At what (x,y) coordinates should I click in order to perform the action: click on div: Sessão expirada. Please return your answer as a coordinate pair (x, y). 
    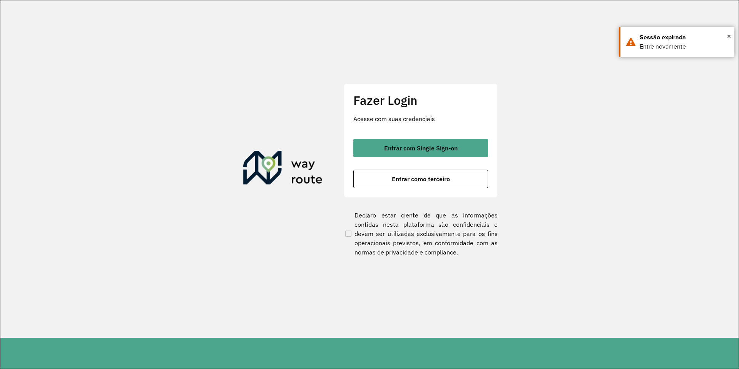
    Looking at the image, I should click on (684, 37).